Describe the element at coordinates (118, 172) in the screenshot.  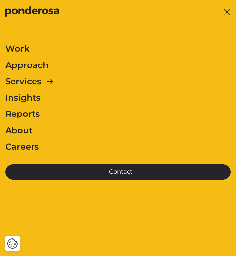
I see `a: Contact` at that location.